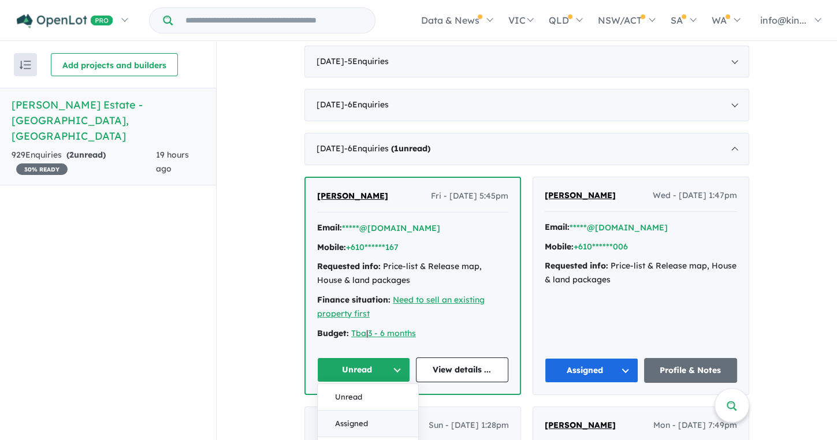 The height and width of the screenshot is (440, 837). I want to click on a: Profile & Notes, so click(691, 370).